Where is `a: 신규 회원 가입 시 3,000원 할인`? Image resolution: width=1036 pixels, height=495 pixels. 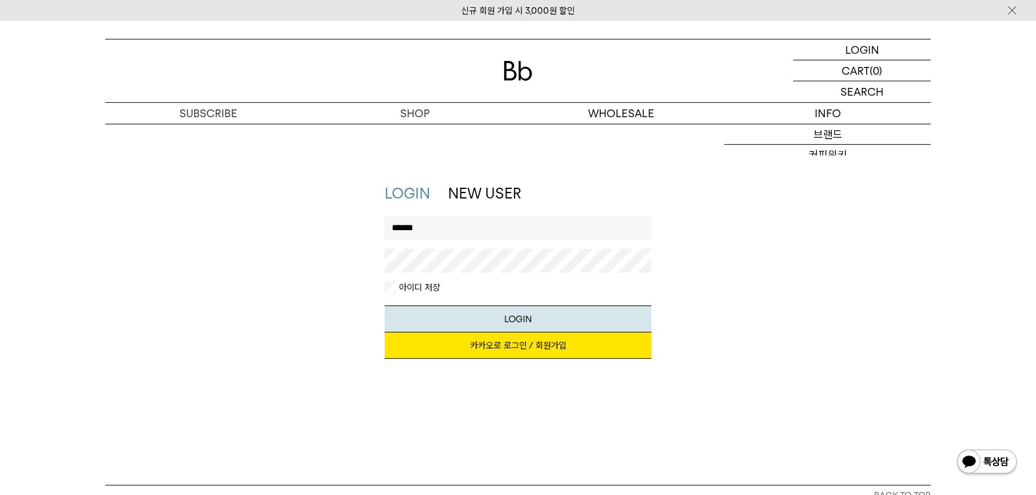
a: 신규 회원 가입 시 3,000원 할인 is located at coordinates (518, 11).